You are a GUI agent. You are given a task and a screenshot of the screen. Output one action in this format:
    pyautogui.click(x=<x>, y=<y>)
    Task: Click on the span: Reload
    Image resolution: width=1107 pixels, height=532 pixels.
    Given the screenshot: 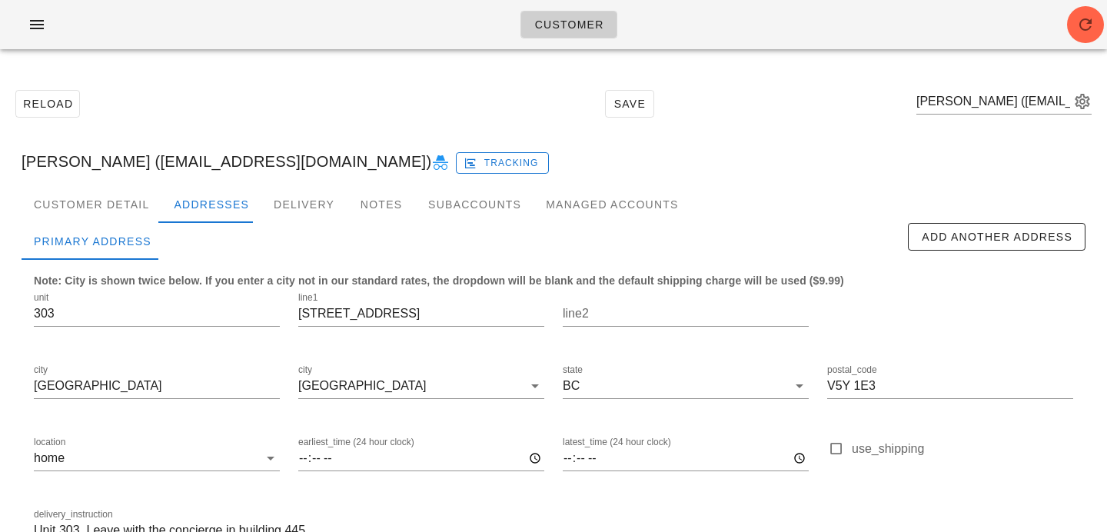 What is the action you would take?
    pyautogui.click(x=48, y=104)
    